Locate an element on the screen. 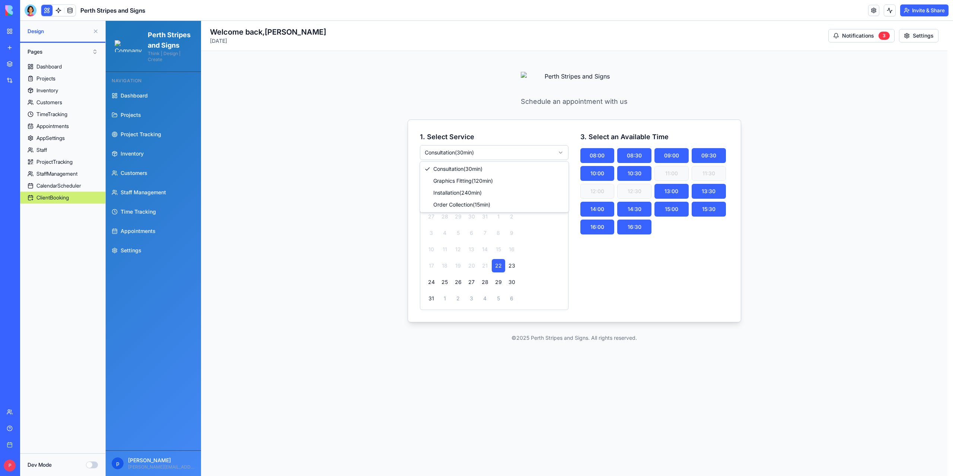  span: Graphics Fitting ( 120 min) is located at coordinates (357, 160).